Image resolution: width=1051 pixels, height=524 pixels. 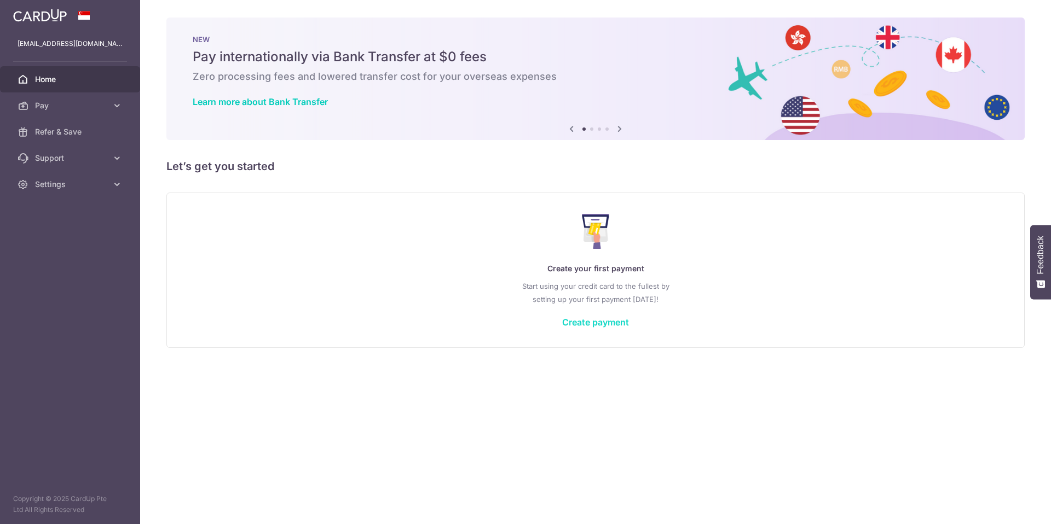 I want to click on h5: Let’s get you started, so click(x=595, y=166).